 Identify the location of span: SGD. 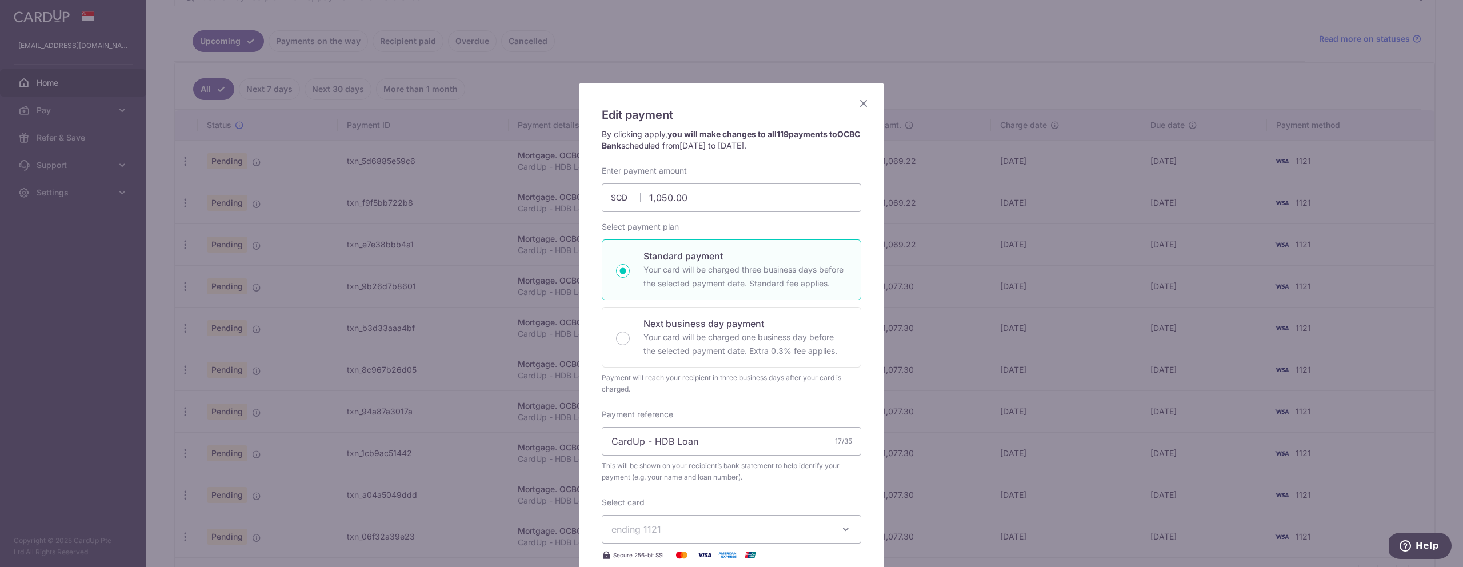
(626, 198).